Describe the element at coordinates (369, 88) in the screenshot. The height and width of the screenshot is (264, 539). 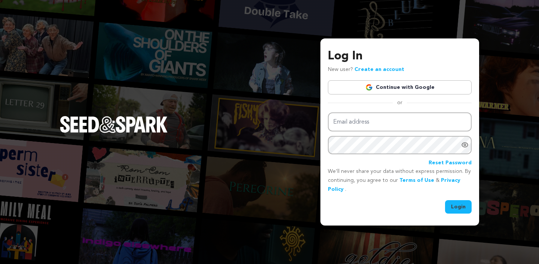
I see `img: Google logo` at that location.